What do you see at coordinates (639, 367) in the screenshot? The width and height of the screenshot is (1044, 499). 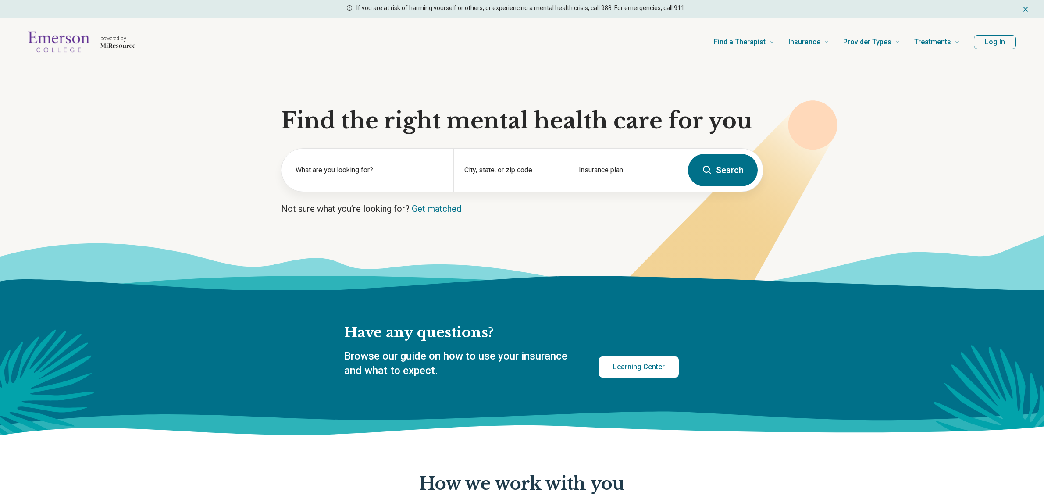 I see `a: Learning Center` at bounding box center [639, 367].